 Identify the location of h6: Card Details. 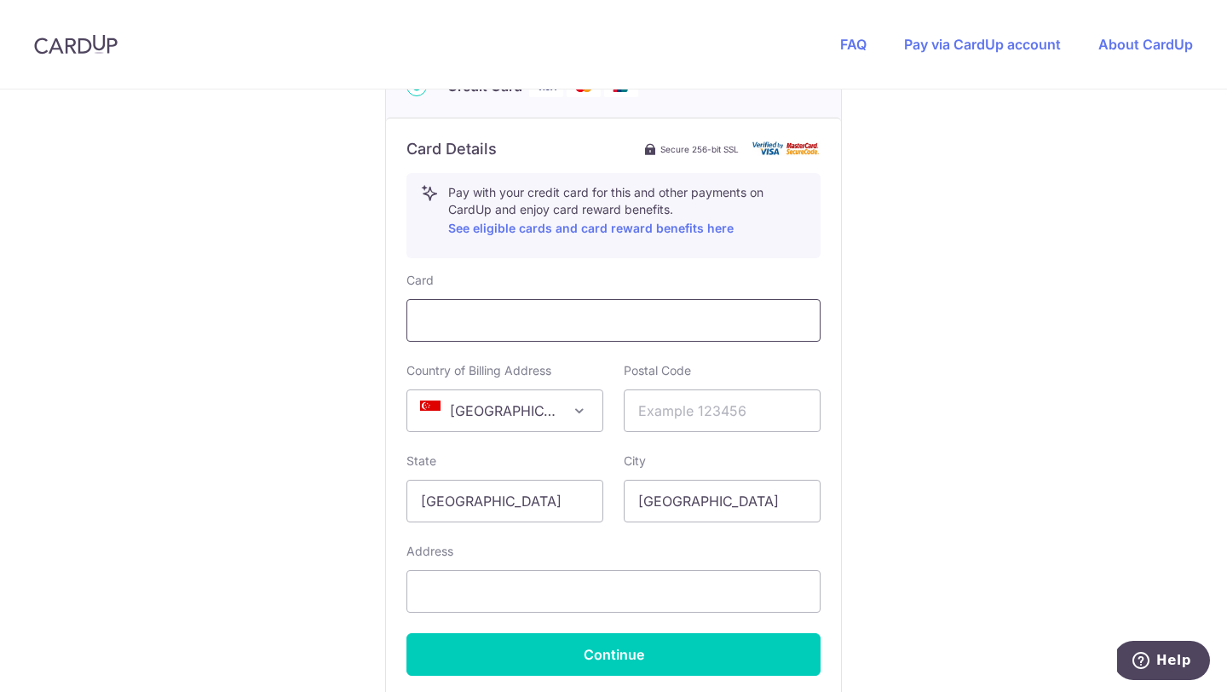
(452, 149).